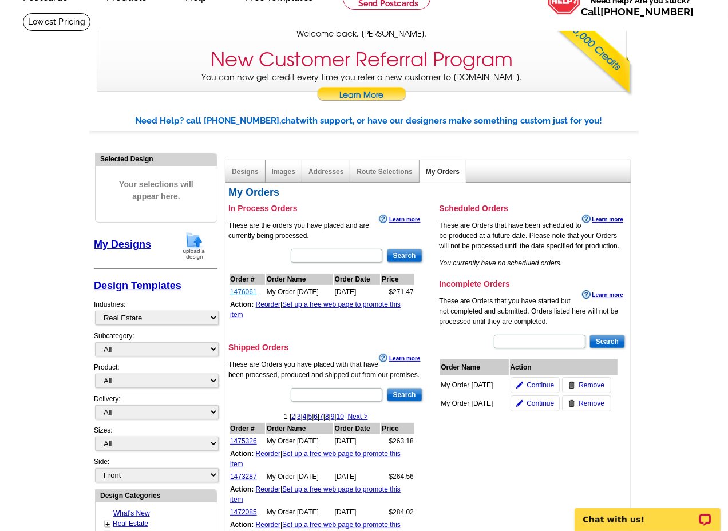 This screenshot has height=531, width=728. I want to click on a: Next >, so click(357, 416).